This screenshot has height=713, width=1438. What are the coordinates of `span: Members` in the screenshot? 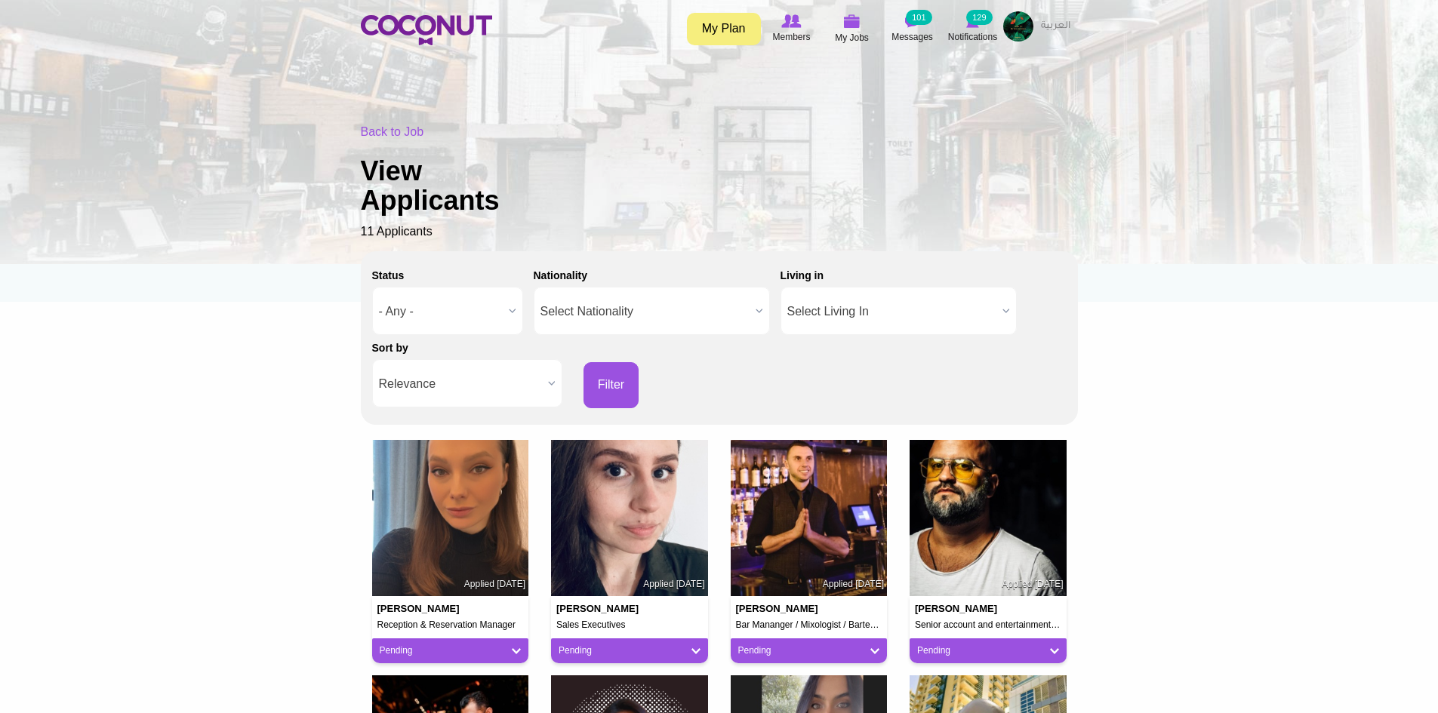 It's located at (791, 37).